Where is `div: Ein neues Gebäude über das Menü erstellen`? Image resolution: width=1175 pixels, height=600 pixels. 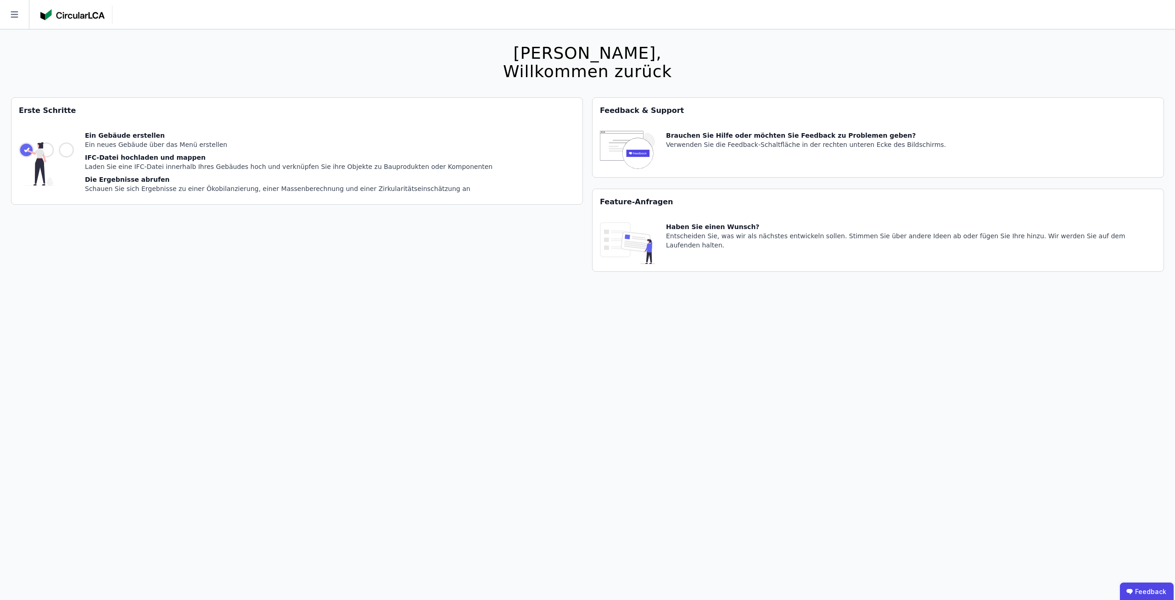 div: Ein neues Gebäude über das Menü erstellen is located at coordinates (289, 145).